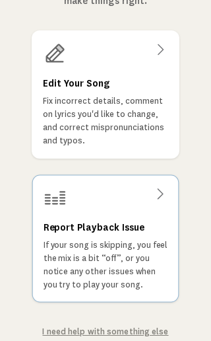  I want to click on p: Fix incorrect details, comment on lyrics you'd like to change, and correct mispronunciations and ..., so click(106, 121).